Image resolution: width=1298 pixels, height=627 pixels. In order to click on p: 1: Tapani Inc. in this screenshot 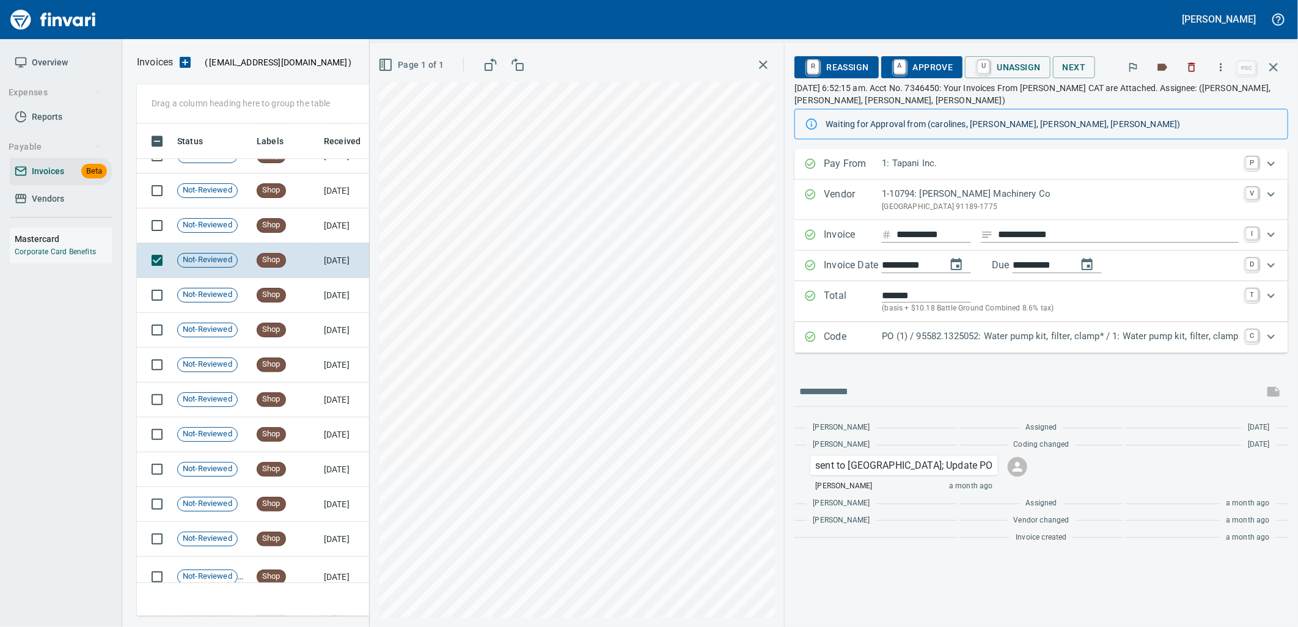, I will do `click(1060, 163)`.